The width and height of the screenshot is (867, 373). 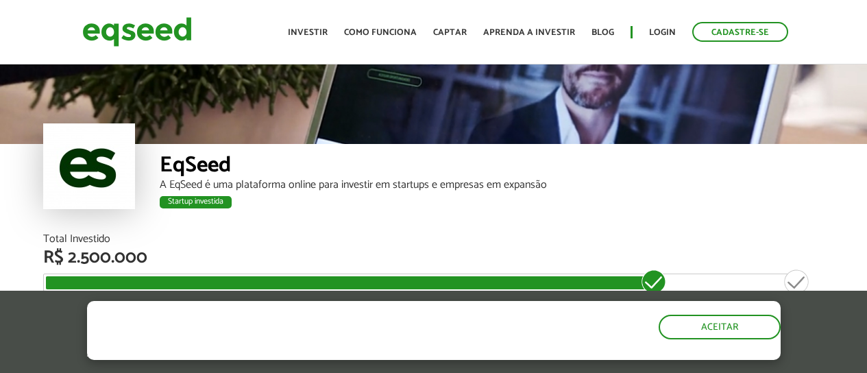 What do you see at coordinates (492, 166) in the screenshot?
I see `div: EqSeed` at bounding box center [492, 166].